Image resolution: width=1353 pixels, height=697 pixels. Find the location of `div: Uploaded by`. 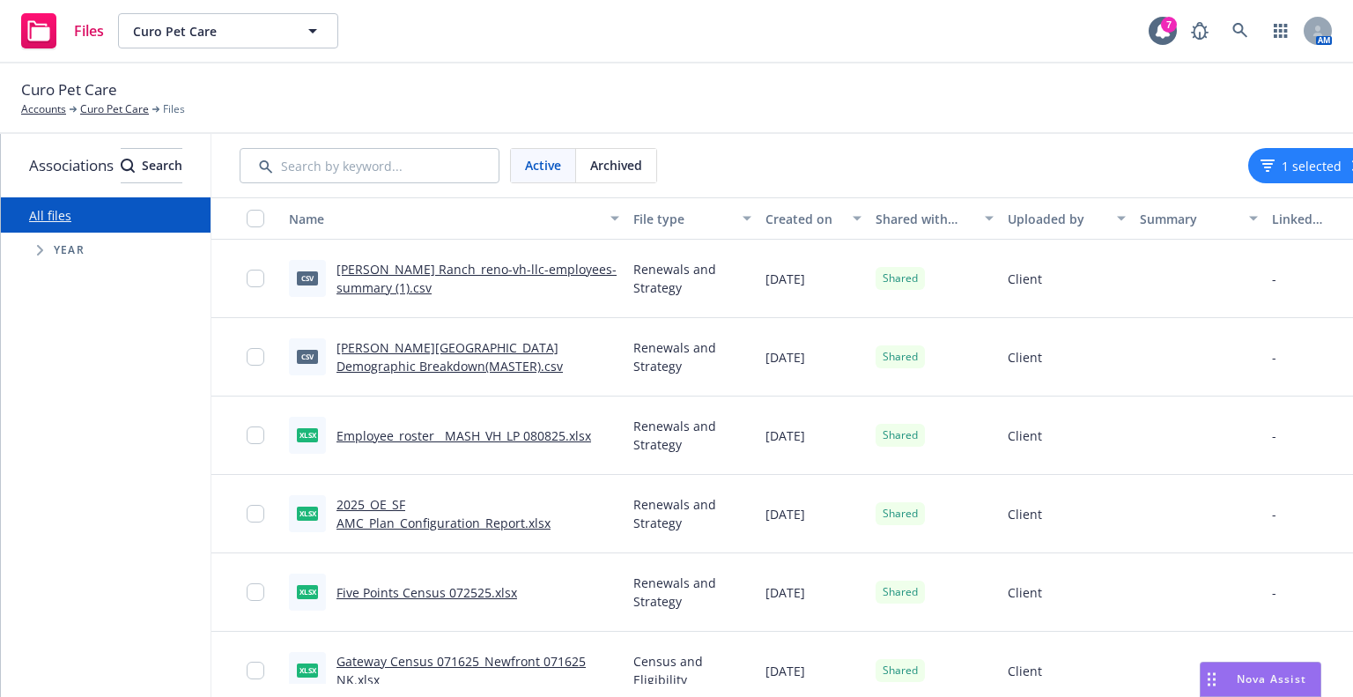

div: Uploaded by is located at coordinates (1057, 218).